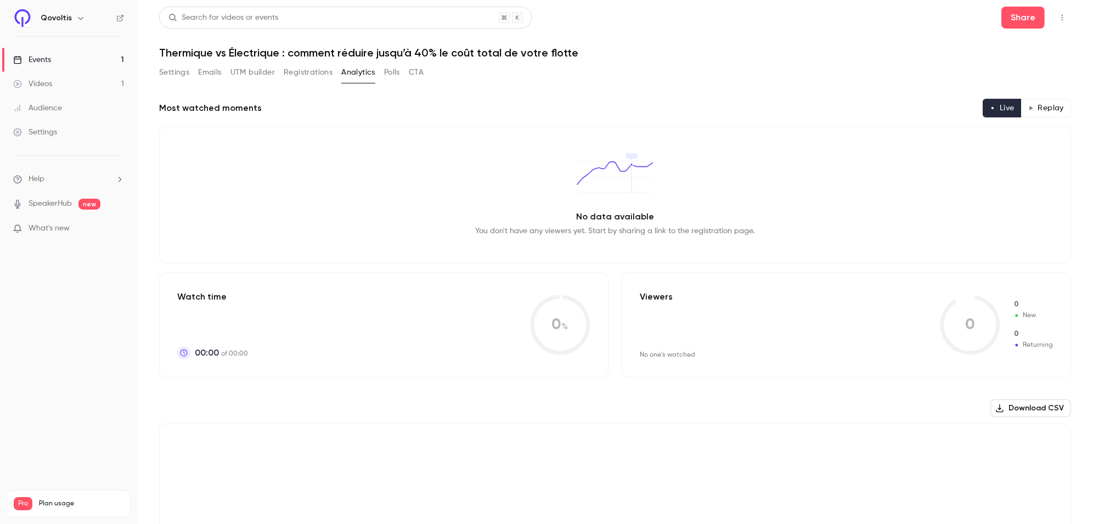 The image size is (1093, 524). Describe the element at coordinates (656, 297) in the screenshot. I see `p: Viewers` at that location.